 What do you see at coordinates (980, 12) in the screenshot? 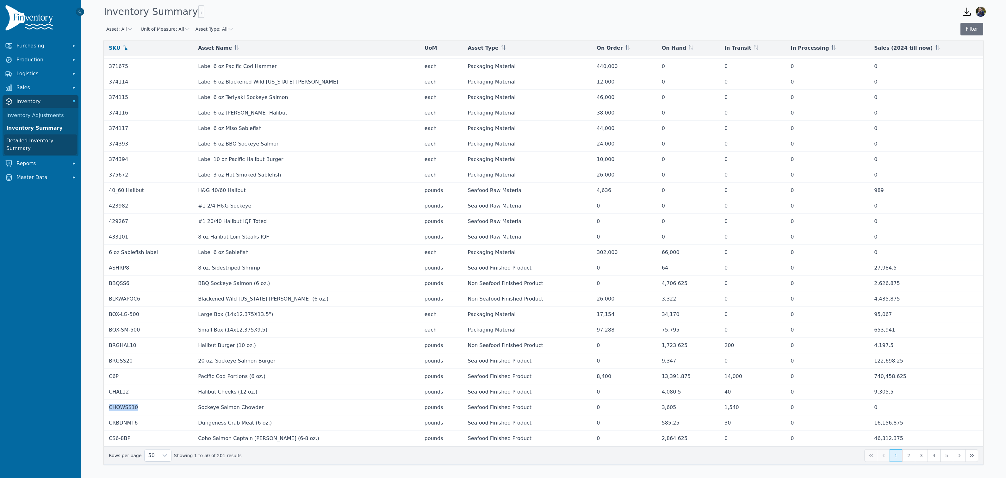
I see `img: Marina Emerson` at bounding box center [980, 12].